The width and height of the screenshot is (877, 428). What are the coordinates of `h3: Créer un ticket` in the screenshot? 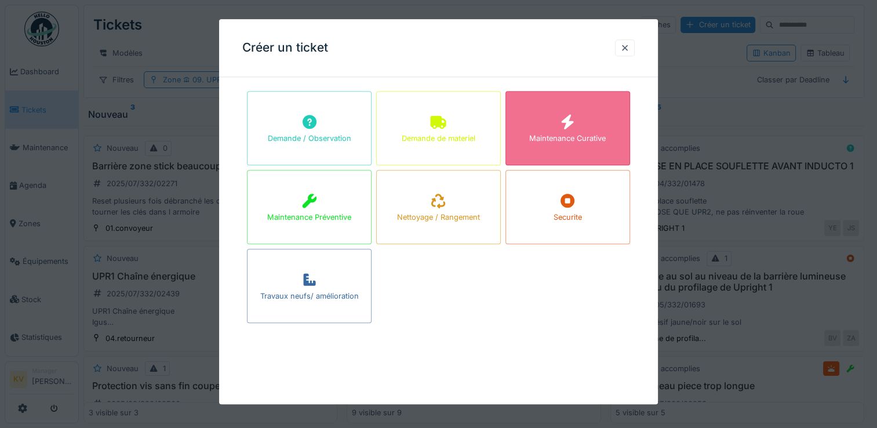 It's located at (285, 48).